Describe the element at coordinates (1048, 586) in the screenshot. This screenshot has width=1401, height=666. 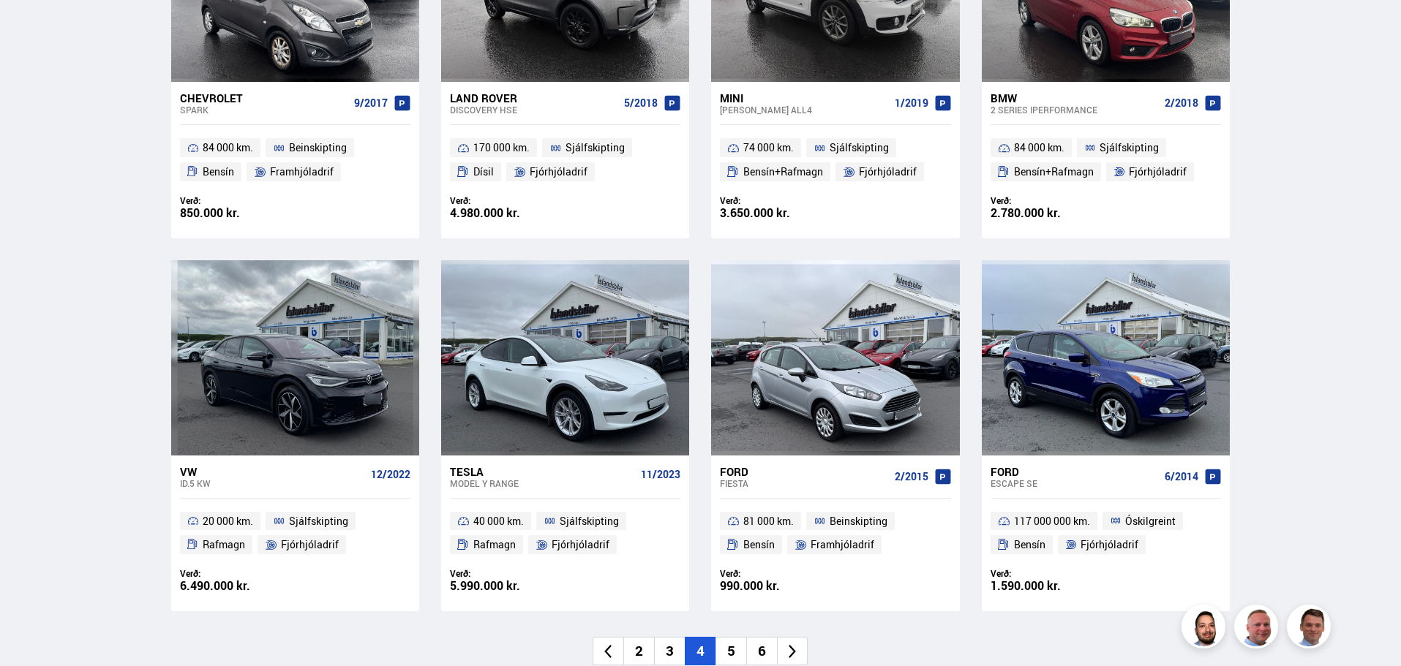
I see `div: 1.590.000 kr.` at that location.